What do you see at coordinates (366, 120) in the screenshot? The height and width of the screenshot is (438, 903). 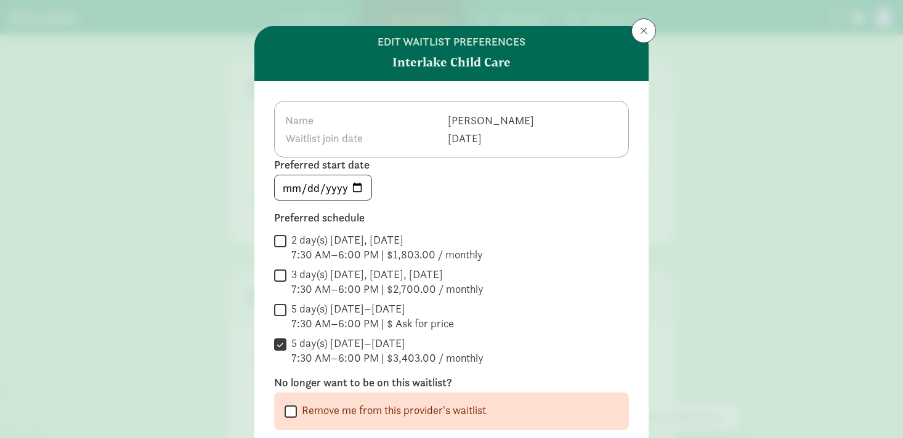 I see `th: Name` at bounding box center [366, 120].